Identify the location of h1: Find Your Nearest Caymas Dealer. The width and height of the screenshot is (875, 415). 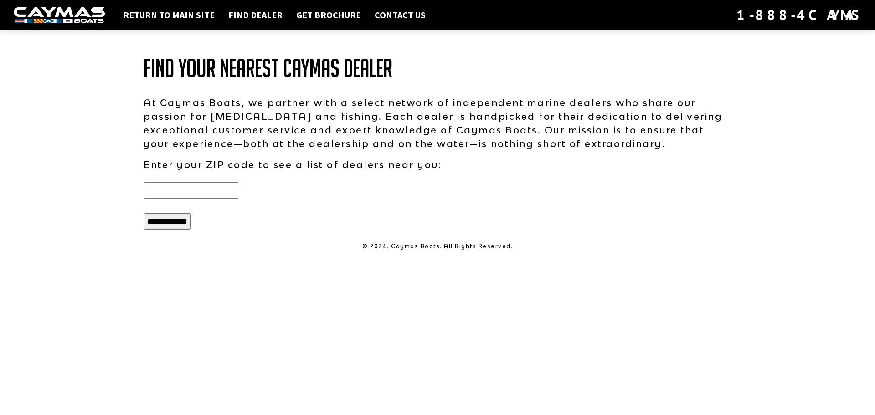
(438, 68).